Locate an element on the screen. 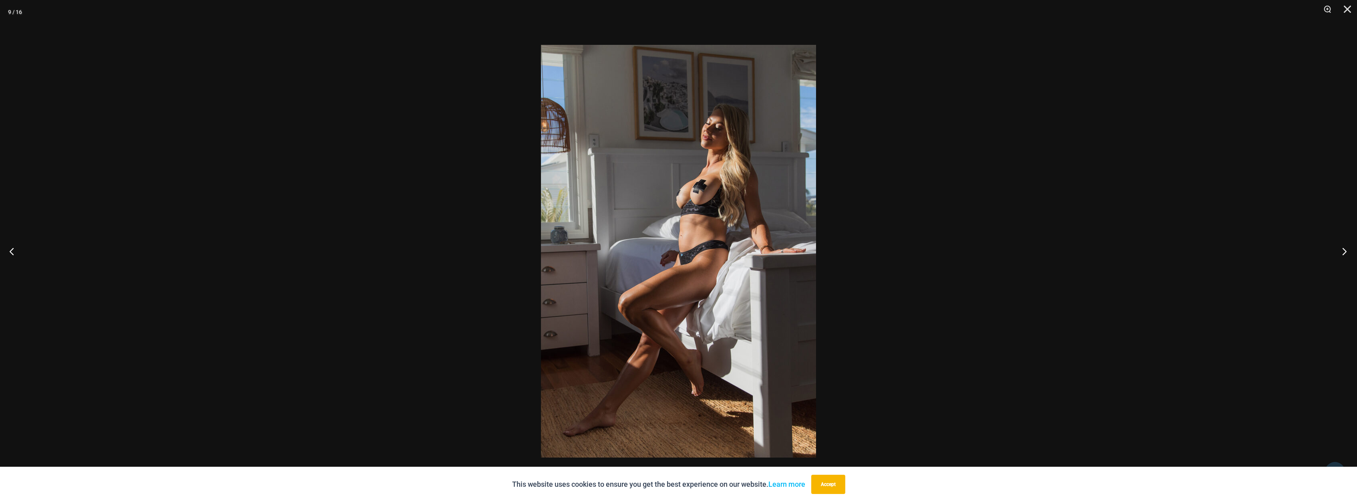 The width and height of the screenshot is (1357, 502). button: Accept is located at coordinates (828, 484).